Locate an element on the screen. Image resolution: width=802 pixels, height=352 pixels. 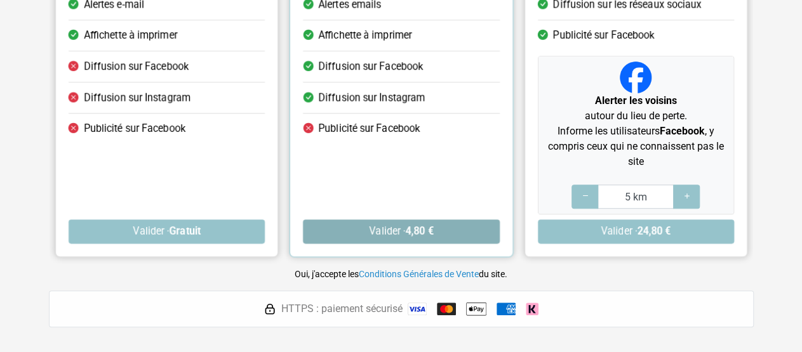
span: HTTPS : paiement sécurisé is located at coordinates (342, 309).